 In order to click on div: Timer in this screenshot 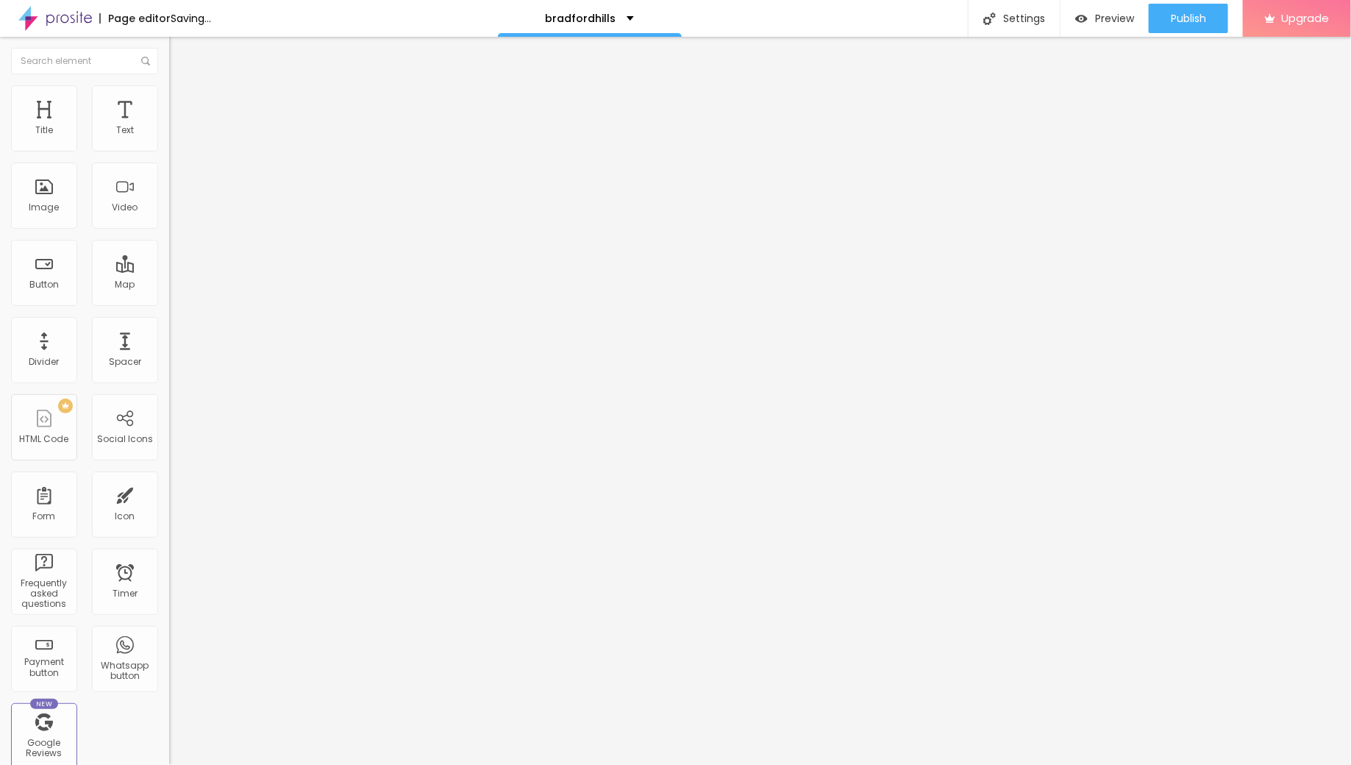, I will do `click(125, 594)`.